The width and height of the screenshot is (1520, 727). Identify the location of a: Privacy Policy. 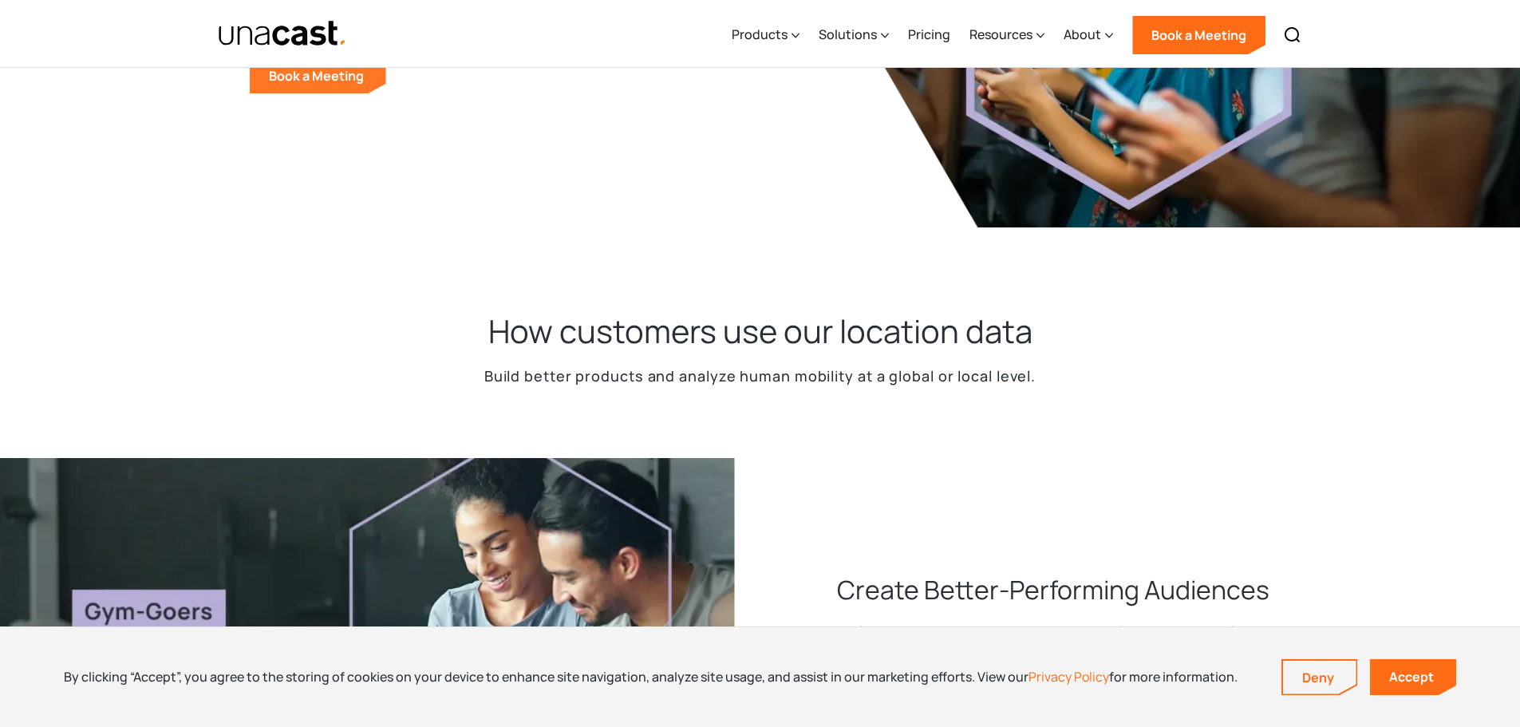
(1068, 677).